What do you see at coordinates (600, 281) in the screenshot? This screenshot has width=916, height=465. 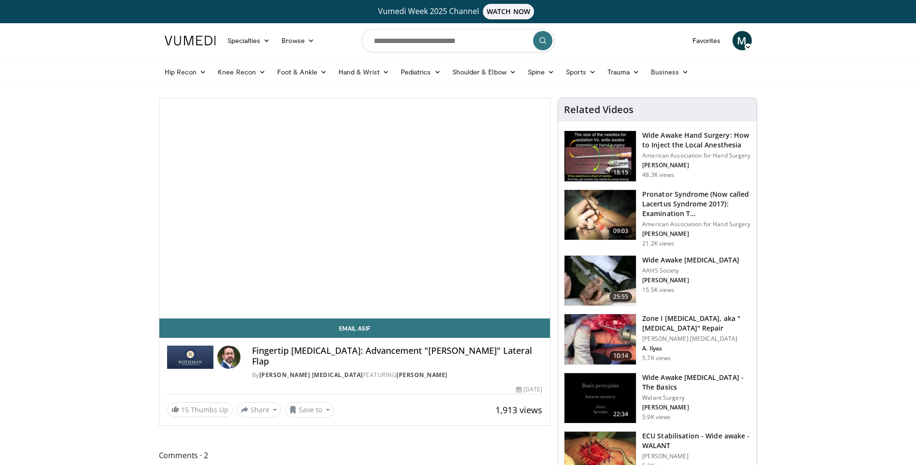 I see `img: wide_awake_carpal_tunnel_100008556_2.jpg.150x105_q85_crop-smart_upscale.jpg` at bounding box center [600, 281].